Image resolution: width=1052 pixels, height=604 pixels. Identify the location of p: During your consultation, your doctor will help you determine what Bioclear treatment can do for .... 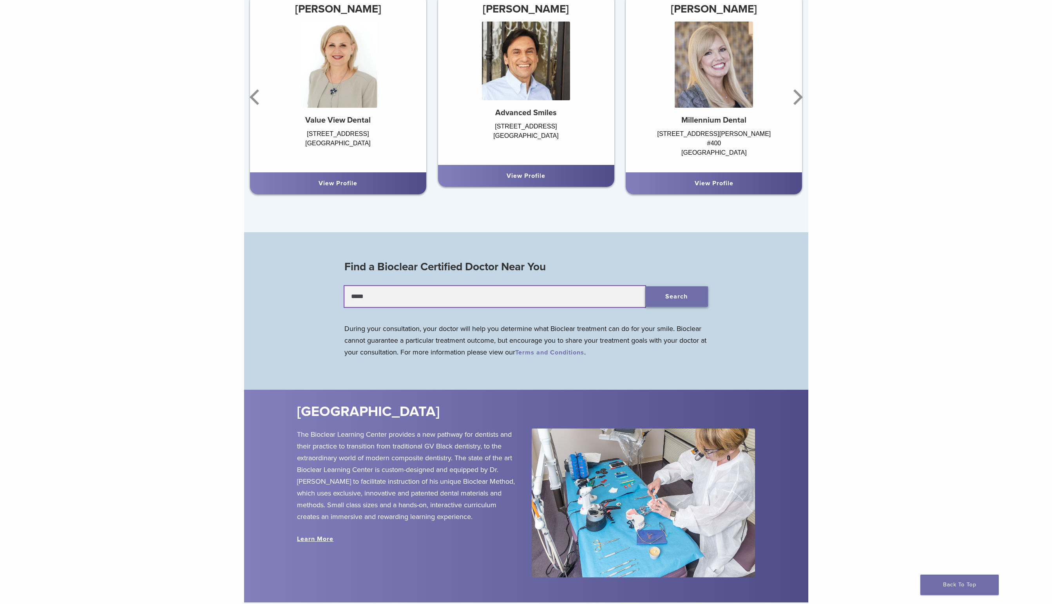
(526, 340).